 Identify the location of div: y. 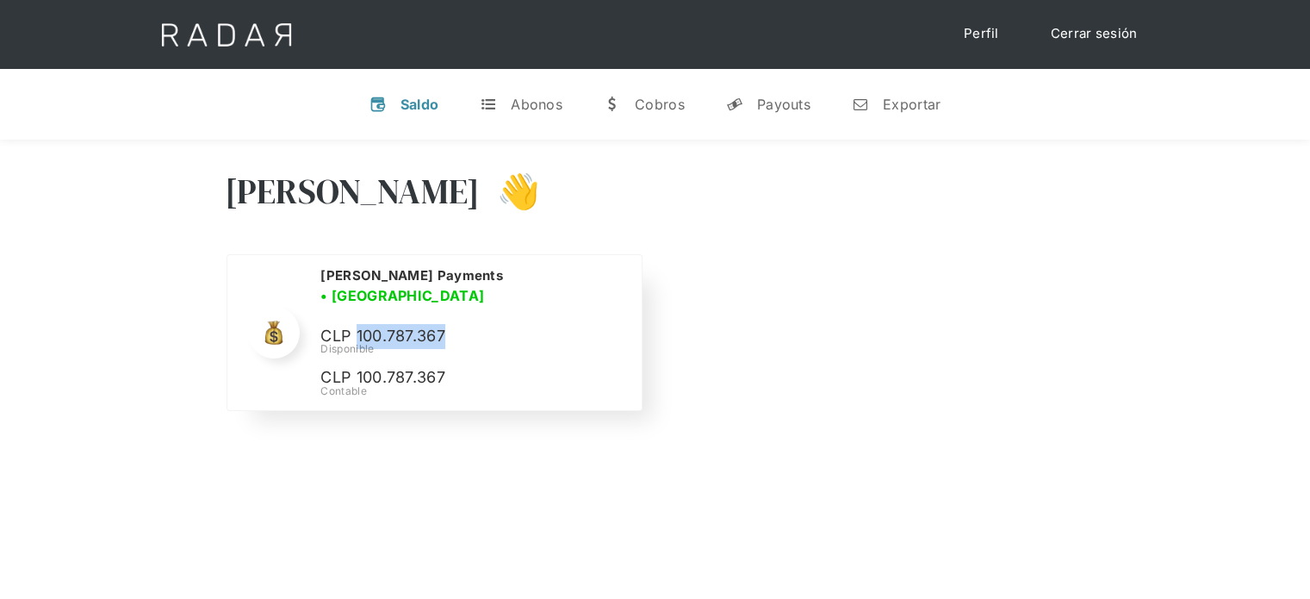
(735, 104).